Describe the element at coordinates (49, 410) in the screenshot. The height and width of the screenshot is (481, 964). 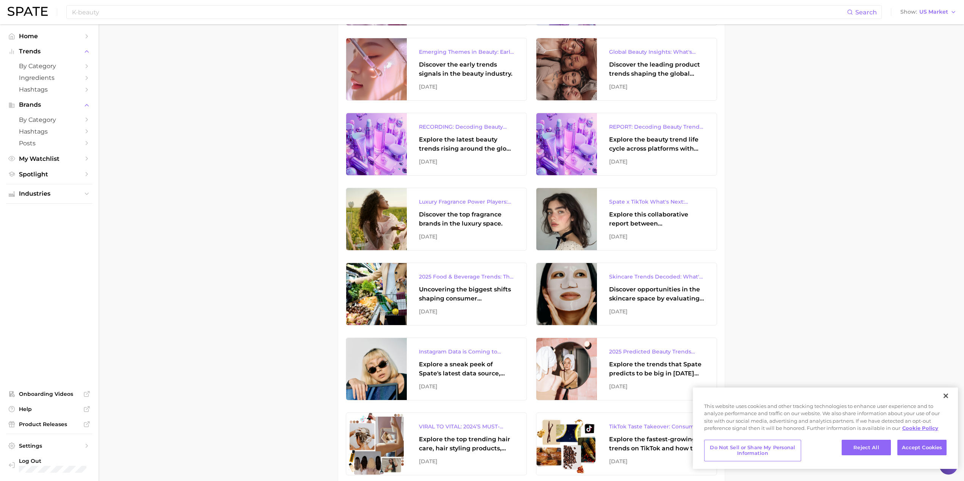
I see `a: Help` at that location.